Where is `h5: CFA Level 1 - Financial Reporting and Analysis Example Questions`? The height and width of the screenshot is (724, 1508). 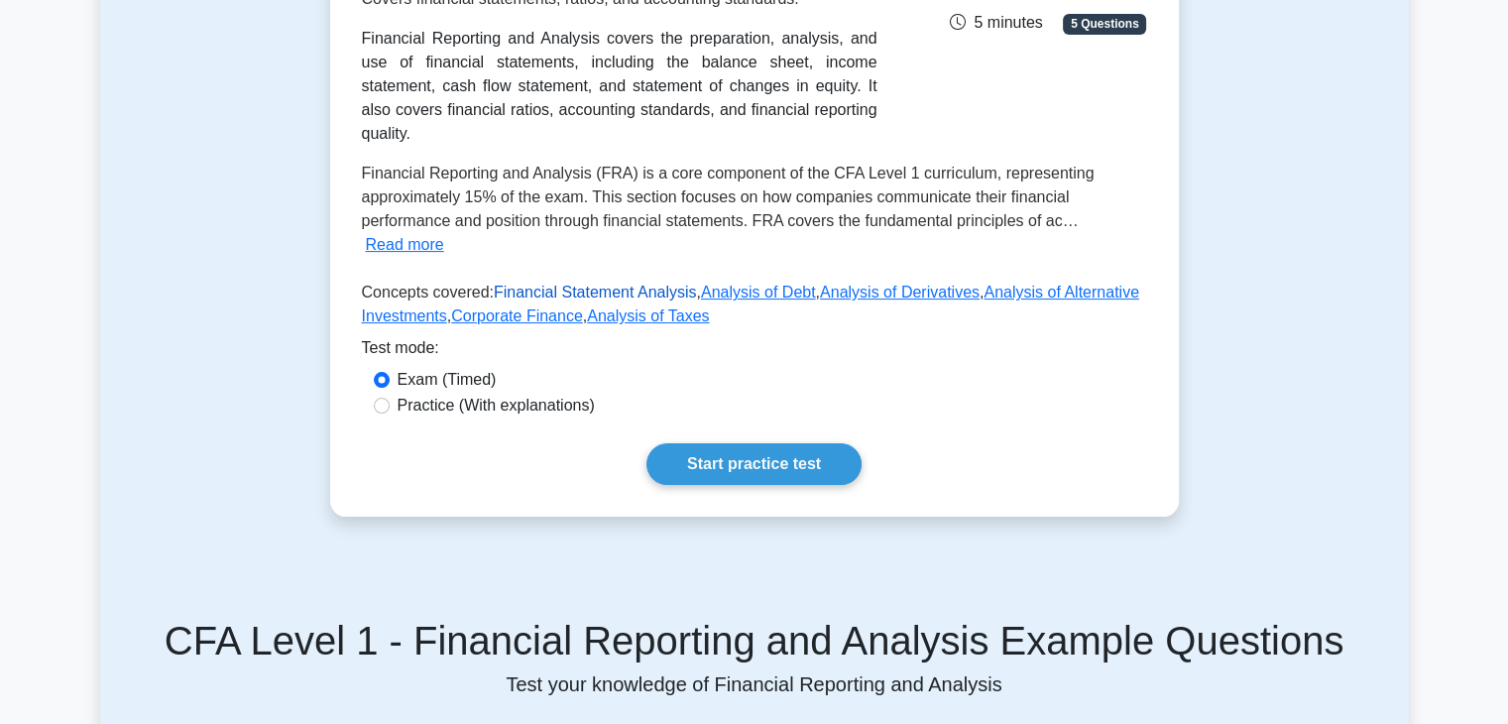
h5: CFA Level 1 - Financial Reporting and Analysis Example Questions is located at coordinates (755, 641).